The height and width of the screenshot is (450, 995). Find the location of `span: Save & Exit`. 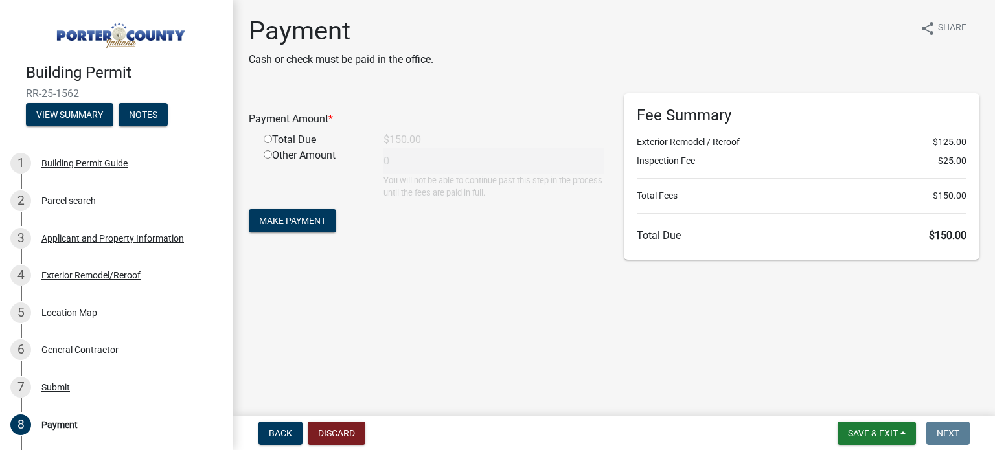

span: Save & Exit is located at coordinates (873, 434).